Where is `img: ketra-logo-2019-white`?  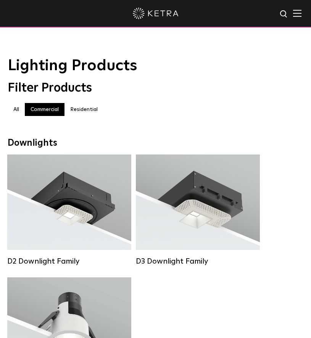 img: ketra-logo-2019-white is located at coordinates (156, 13).